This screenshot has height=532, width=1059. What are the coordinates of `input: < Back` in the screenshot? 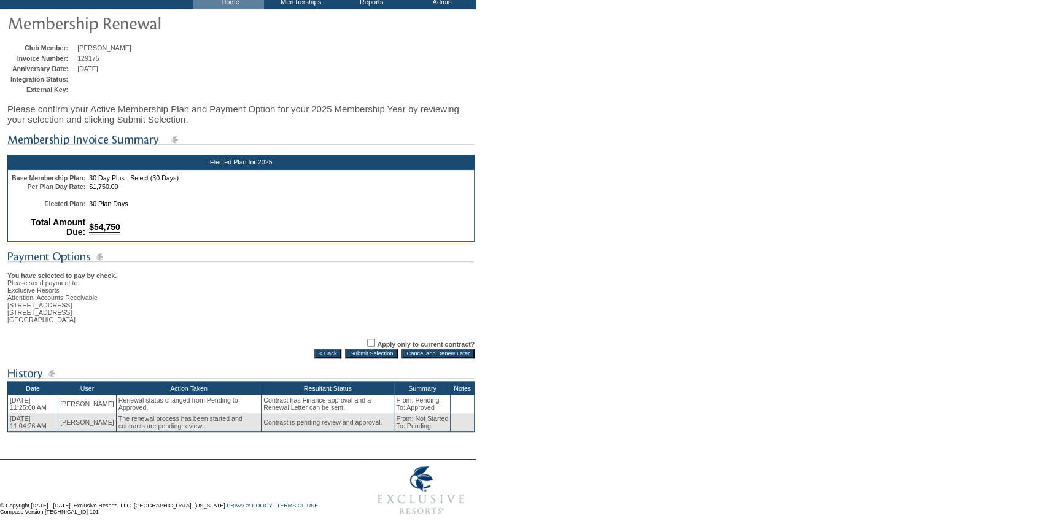 It's located at (328, 354).